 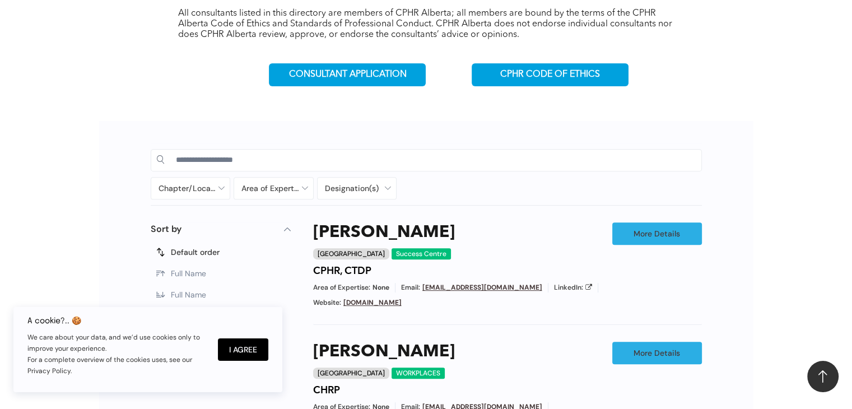 What do you see at coordinates (347, 75) in the screenshot?
I see `span: CONSULTANT APPLICATION` at bounding box center [347, 75].